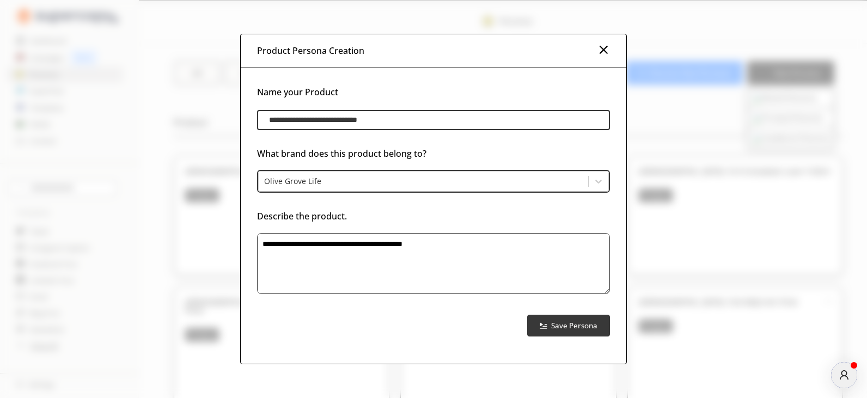 This screenshot has width=867, height=398. What do you see at coordinates (310, 51) in the screenshot?
I see `h3: Product Persona Creation` at bounding box center [310, 51].